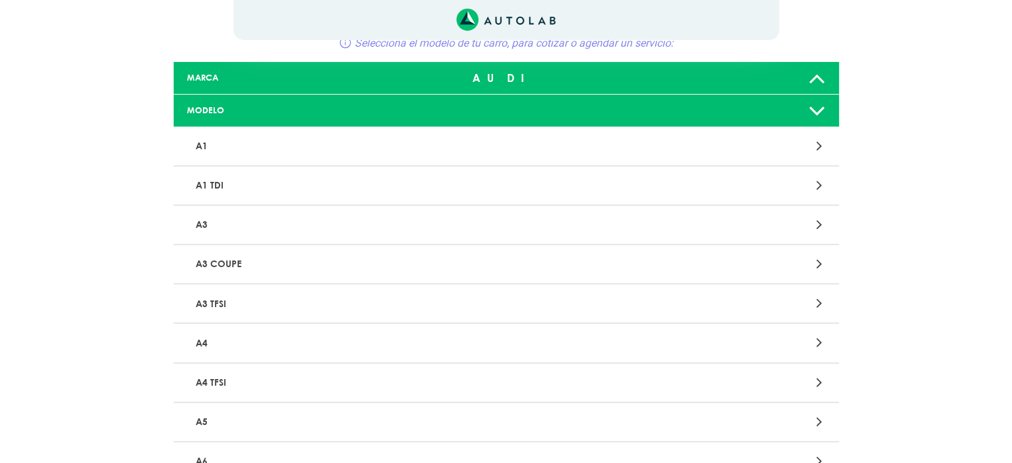  I want to click on div: MARCA, so click(287, 77).